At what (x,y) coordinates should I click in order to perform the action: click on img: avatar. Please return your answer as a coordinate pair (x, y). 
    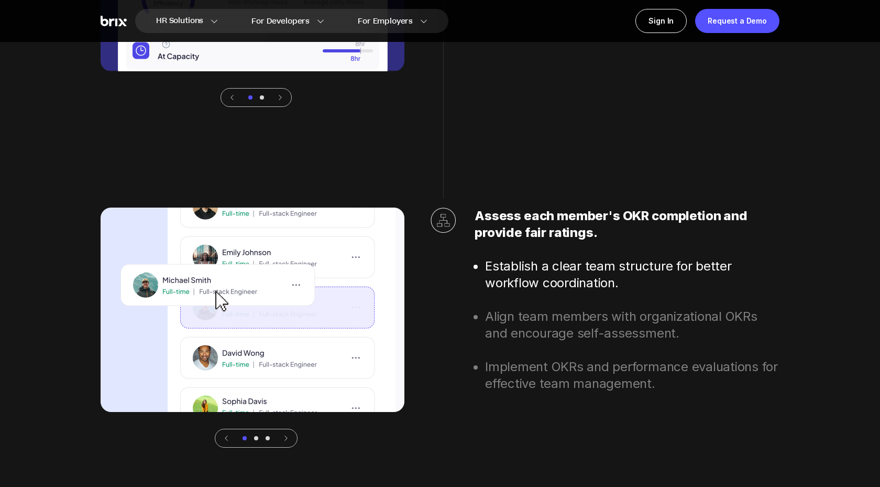
    Looking at the image, I should click on (253, 310).